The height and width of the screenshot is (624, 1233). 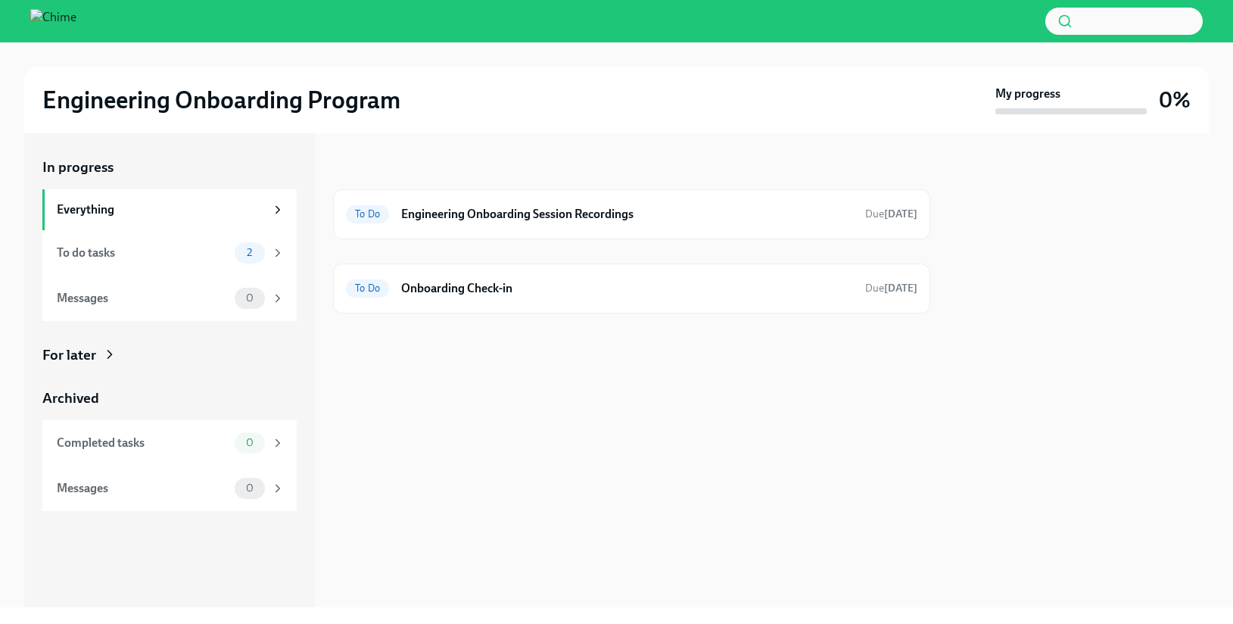 What do you see at coordinates (627, 214) in the screenshot?
I see `h6: Engineering Onboarding Session Recordings` at bounding box center [627, 214].